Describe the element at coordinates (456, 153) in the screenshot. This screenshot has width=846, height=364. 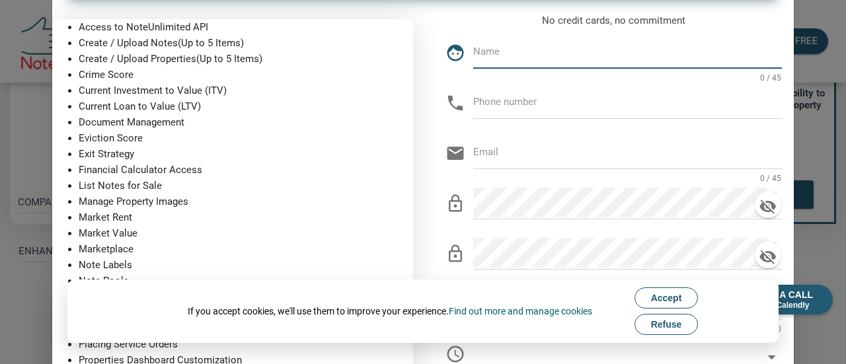
I see `i: email` at that location.